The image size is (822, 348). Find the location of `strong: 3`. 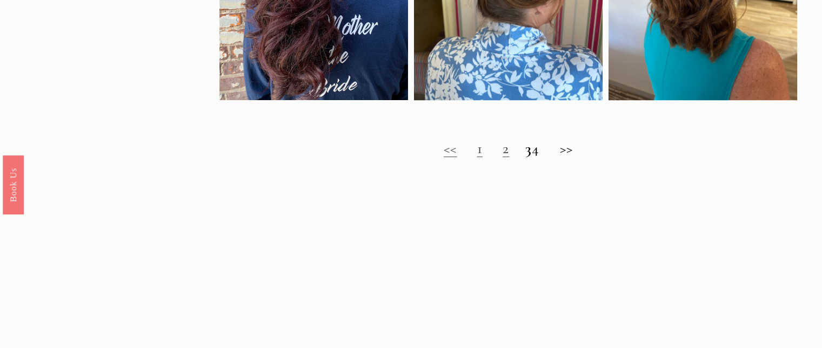

strong: 3 is located at coordinates (529, 148).